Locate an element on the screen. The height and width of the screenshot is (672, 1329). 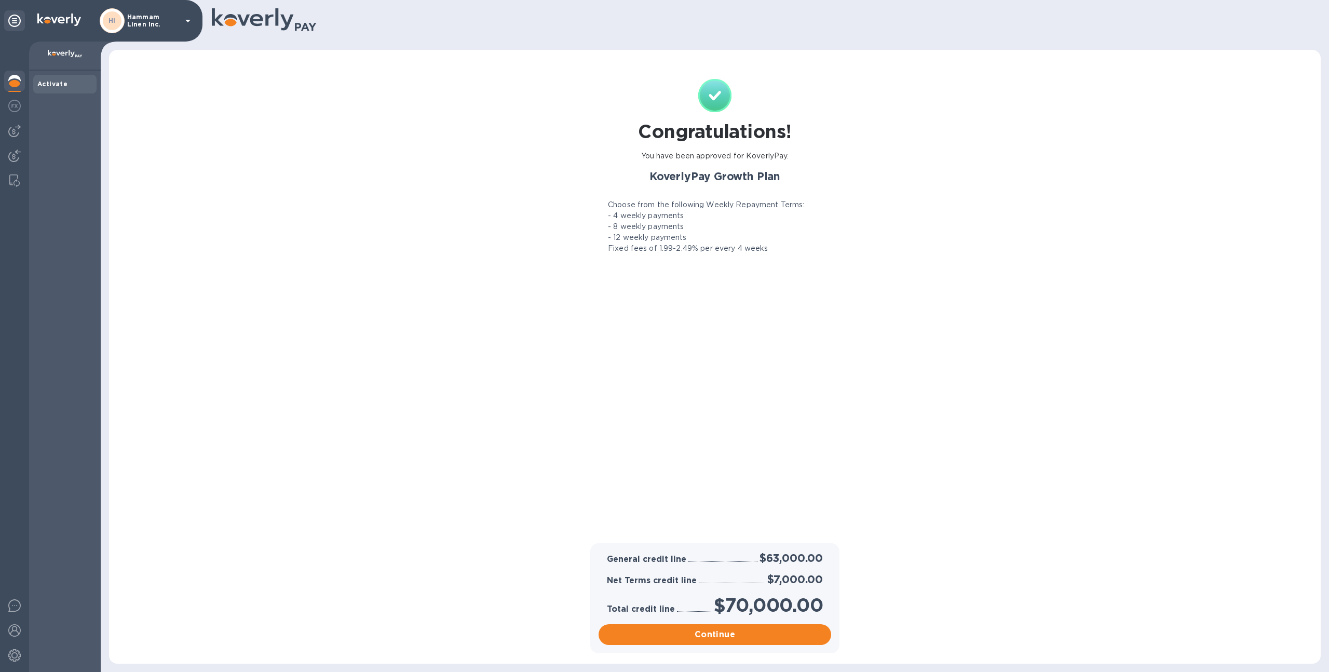
p: Hammam Linen Inc. is located at coordinates (153, 21).